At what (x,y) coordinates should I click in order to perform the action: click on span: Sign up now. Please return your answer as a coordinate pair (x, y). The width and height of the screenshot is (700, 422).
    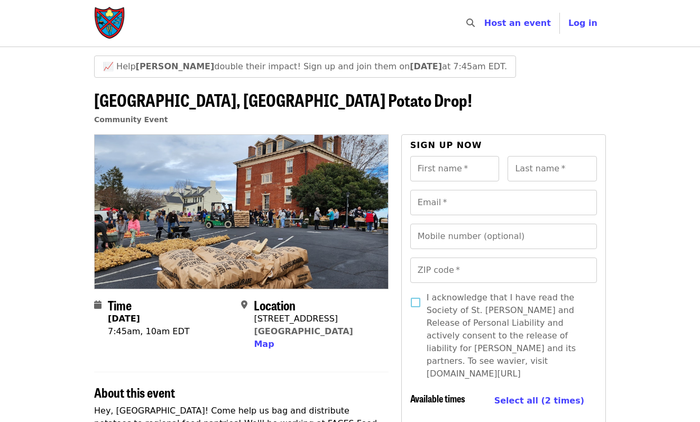
    Looking at the image, I should click on (446, 145).